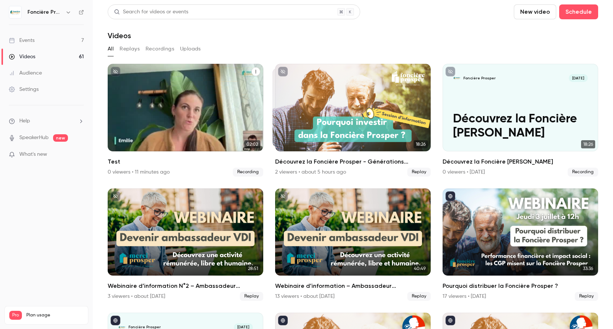 This screenshot has height=329, width=613. What do you see at coordinates (353, 164) in the screenshot?
I see `section: Videos` at bounding box center [353, 164].